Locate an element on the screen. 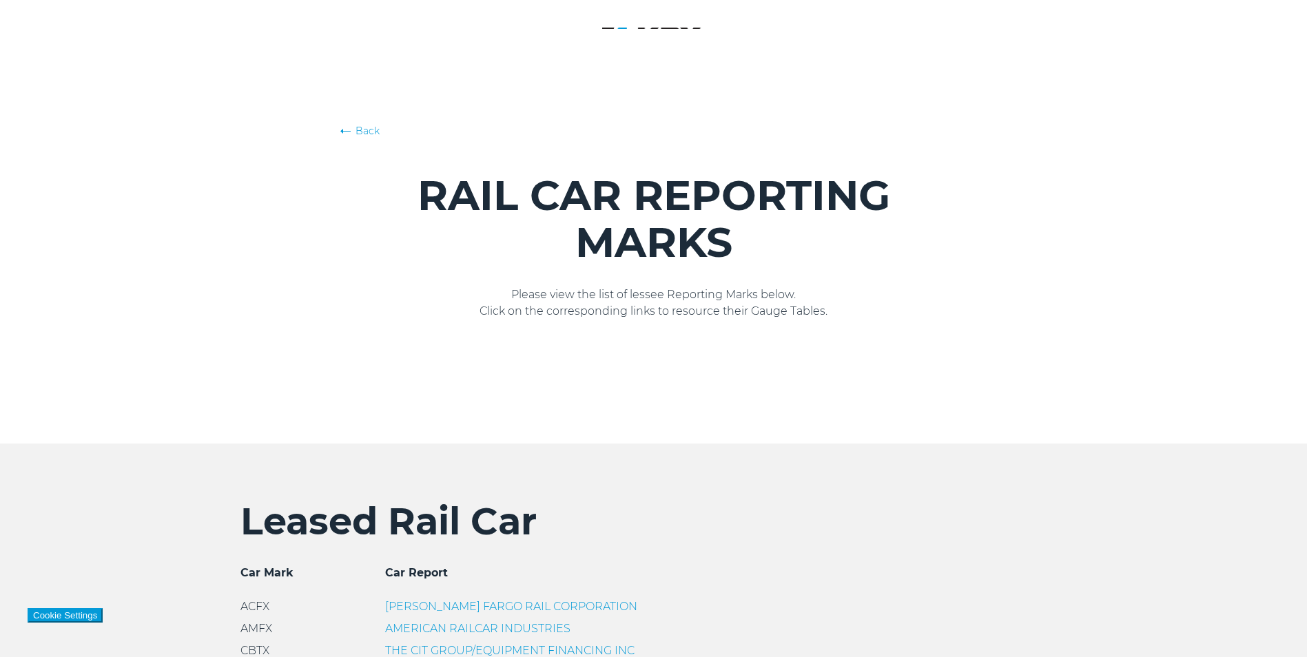 The height and width of the screenshot is (657, 1307). span: ACFX is located at coordinates (255, 606).